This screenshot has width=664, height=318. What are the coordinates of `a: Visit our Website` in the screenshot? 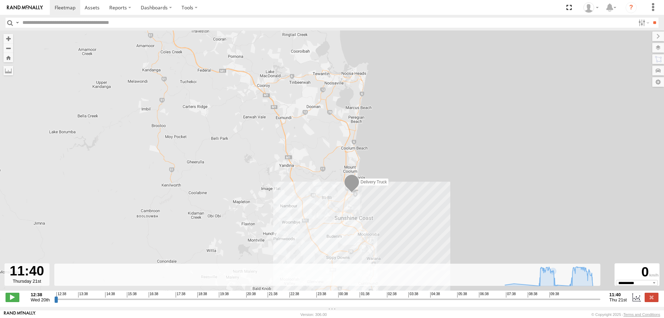 It's located at (20, 314).